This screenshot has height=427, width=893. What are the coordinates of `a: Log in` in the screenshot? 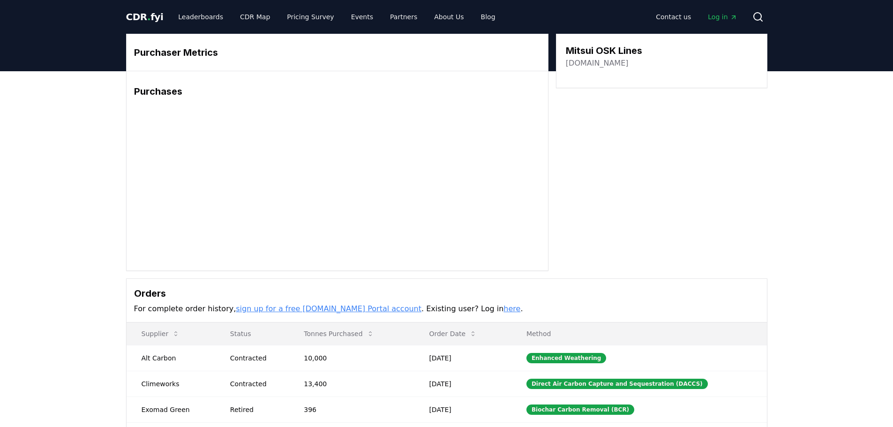 It's located at (722, 17).